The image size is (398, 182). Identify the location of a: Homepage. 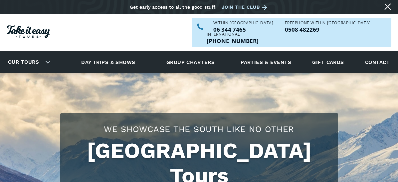
(28, 32).